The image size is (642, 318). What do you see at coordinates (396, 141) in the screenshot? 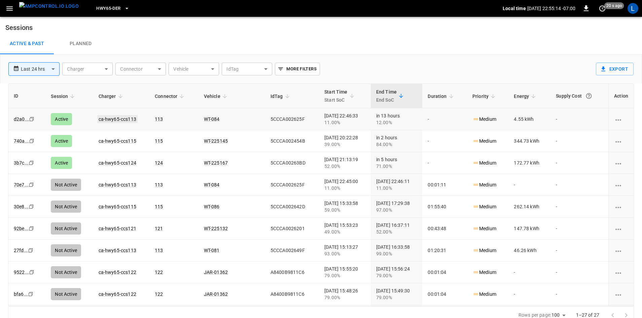
I see `div: in 2 hours` at bounding box center [396, 141].